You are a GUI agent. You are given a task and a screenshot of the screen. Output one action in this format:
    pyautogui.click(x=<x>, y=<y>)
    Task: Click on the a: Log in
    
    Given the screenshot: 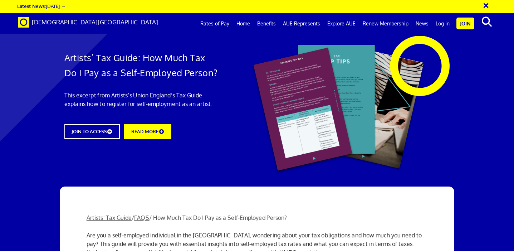 What is the action you would take?
    pyautogui.click(x=443, y=24)
    